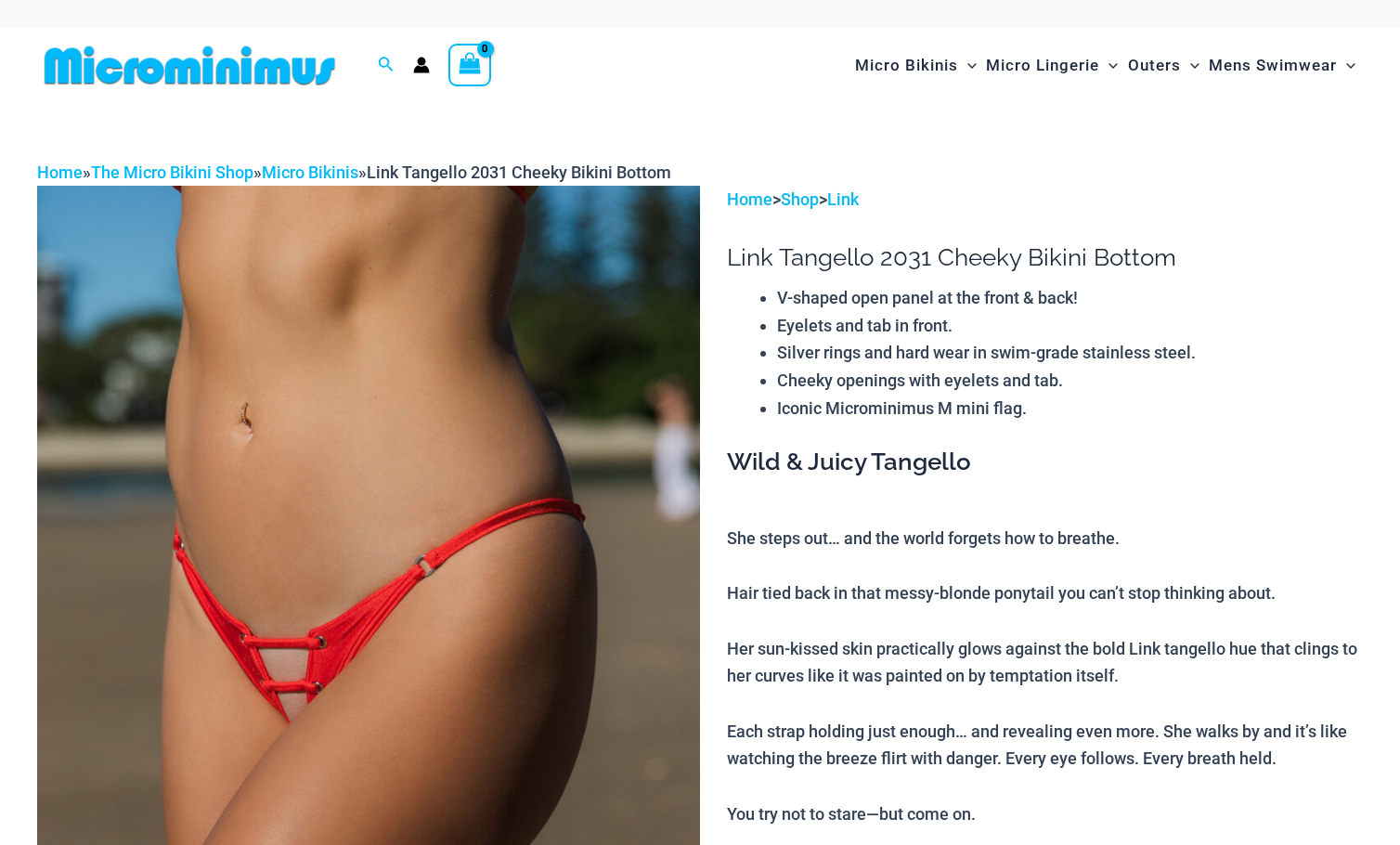 This screenshot has width=1400, height=845. Describe the element at coordinates (519, 172) in the screenshot. I see `span: Link Tangello 2031 Cheeky Bikini Bottom` at that location.